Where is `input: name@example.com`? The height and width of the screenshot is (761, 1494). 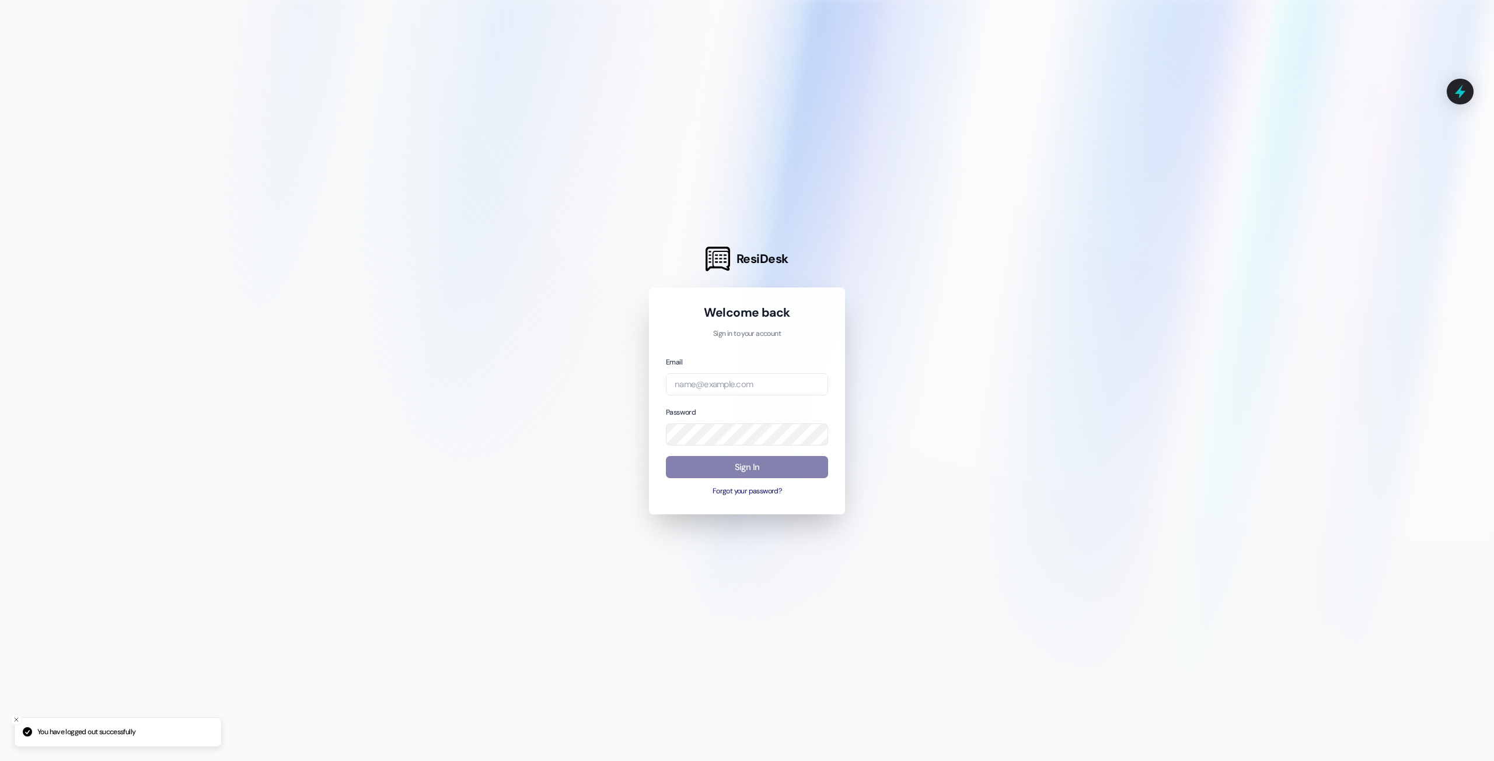
input: name@example.com is located at coordinates (747, 385).